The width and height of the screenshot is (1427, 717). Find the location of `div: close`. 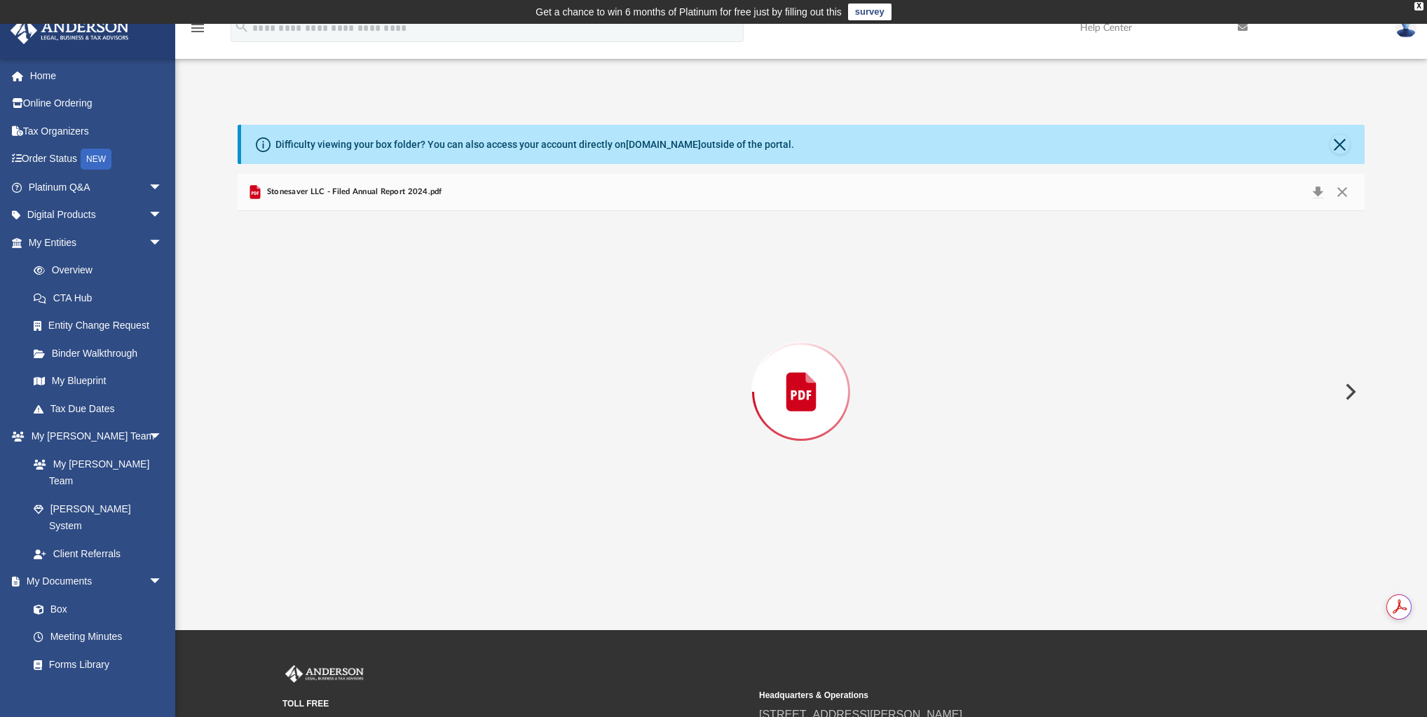

div: close is located at coordinates (1418, 6).